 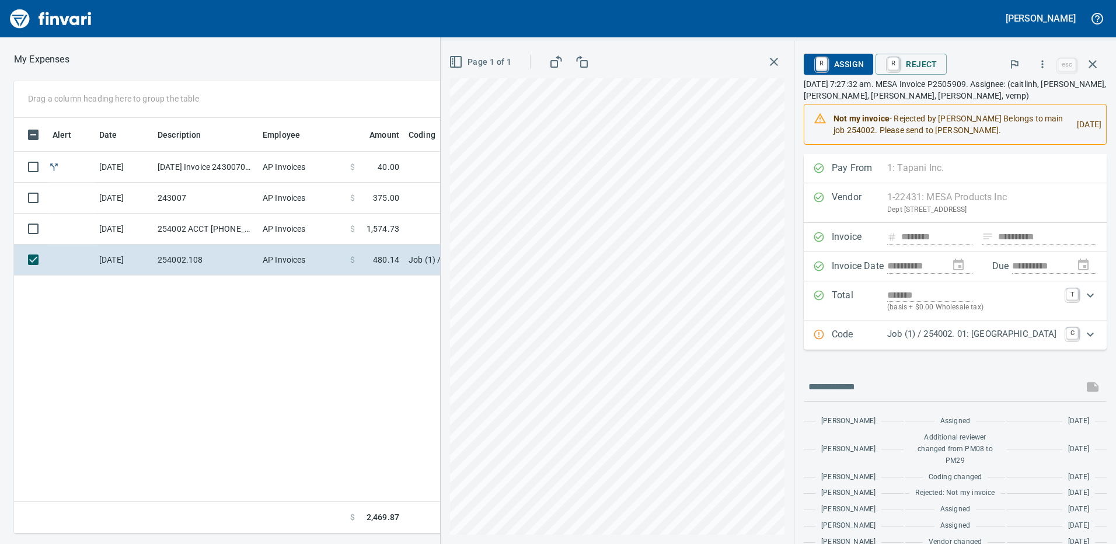 I want to click on span: 40.00, so click(x=388, y=167).